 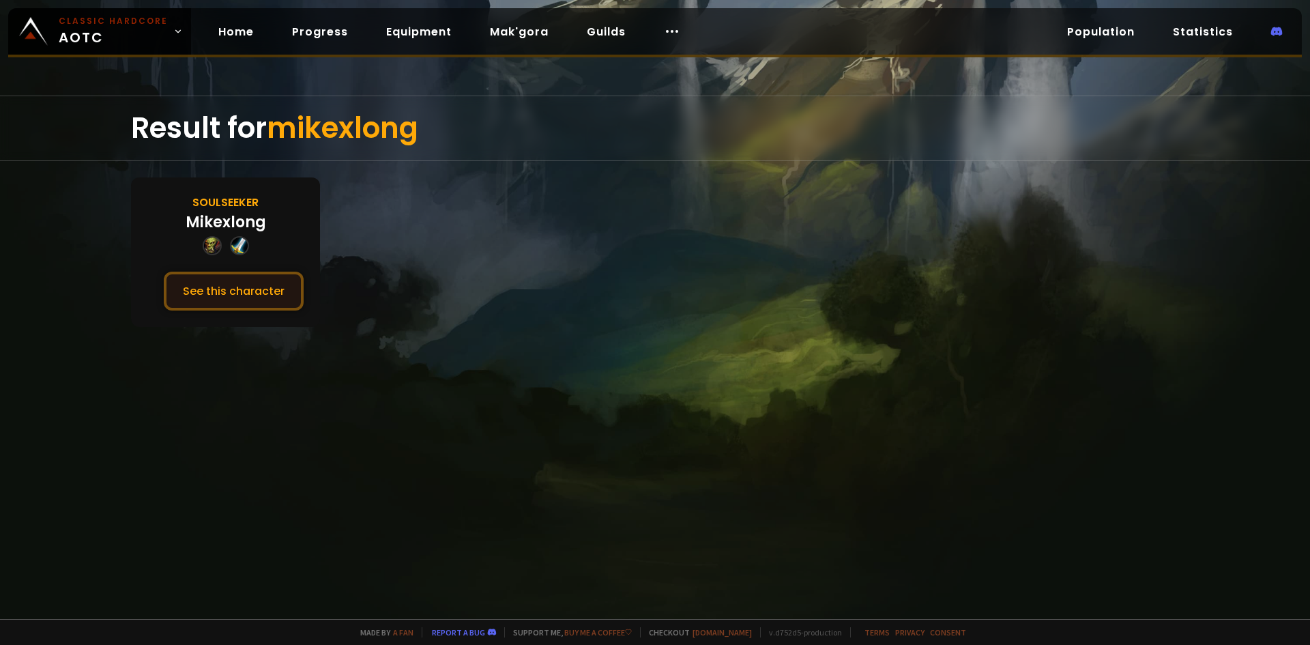 What do you see at coordinates (343, 128) in the screenshot?
I see `span: mikexlong` at bounding box center [343, 128].